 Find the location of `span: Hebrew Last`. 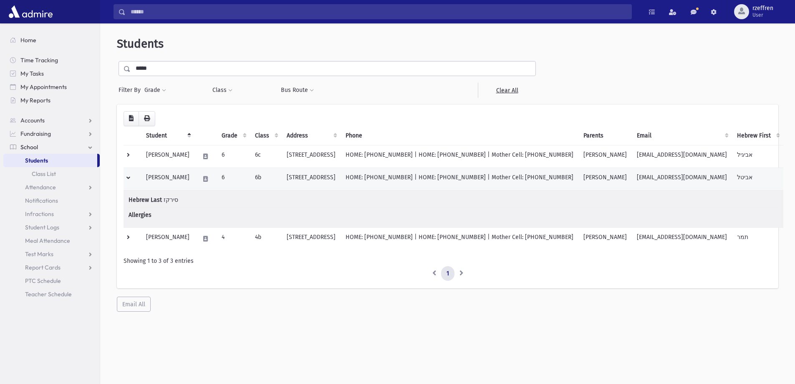

span: Hebrew Last is located at coordinates (145, 200).